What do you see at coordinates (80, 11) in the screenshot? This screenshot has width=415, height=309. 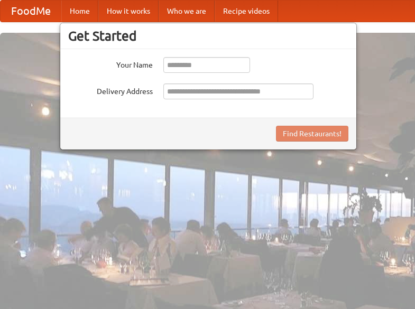 I see `a: Home` at bounding box center [80, 11].